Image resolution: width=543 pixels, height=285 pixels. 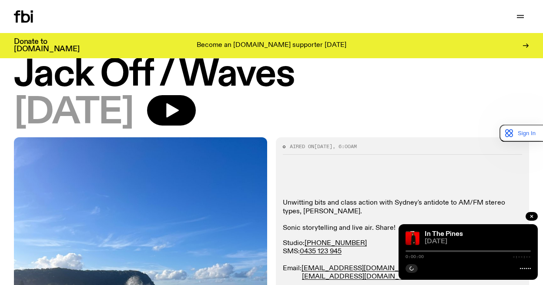 What do you see at coordinates (444, 234) in the screenshot?
I see `a: In The Pines` at bounding box center [444, 234].